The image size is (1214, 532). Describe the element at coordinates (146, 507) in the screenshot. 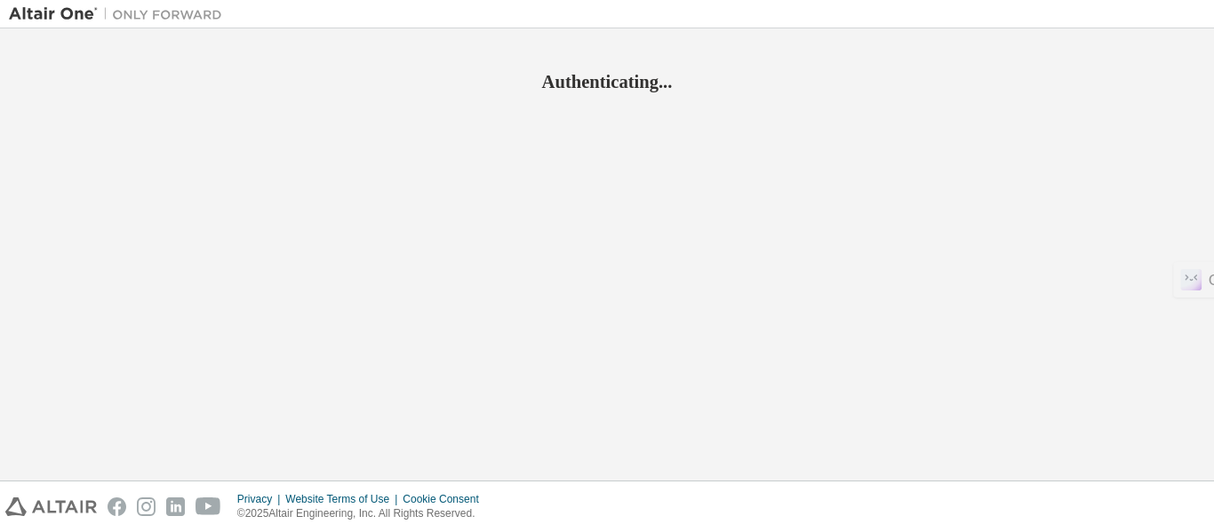

I see `img: instagram.svg` at that location.